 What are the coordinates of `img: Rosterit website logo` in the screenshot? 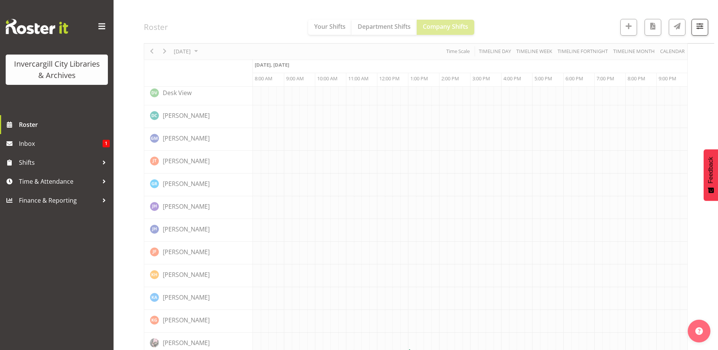 It's located at (37, 27).